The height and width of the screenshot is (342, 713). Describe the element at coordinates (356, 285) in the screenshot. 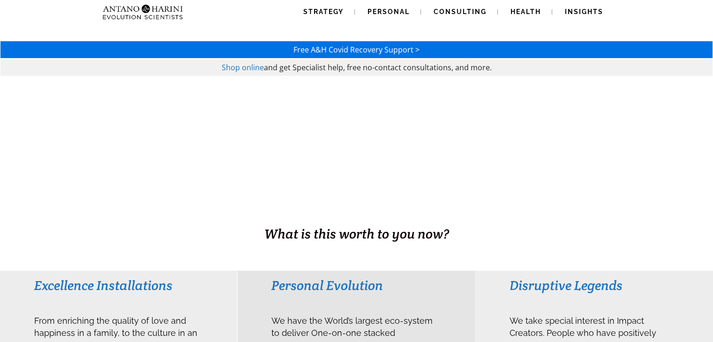

I see `h3: Personal Evolution` at that location.